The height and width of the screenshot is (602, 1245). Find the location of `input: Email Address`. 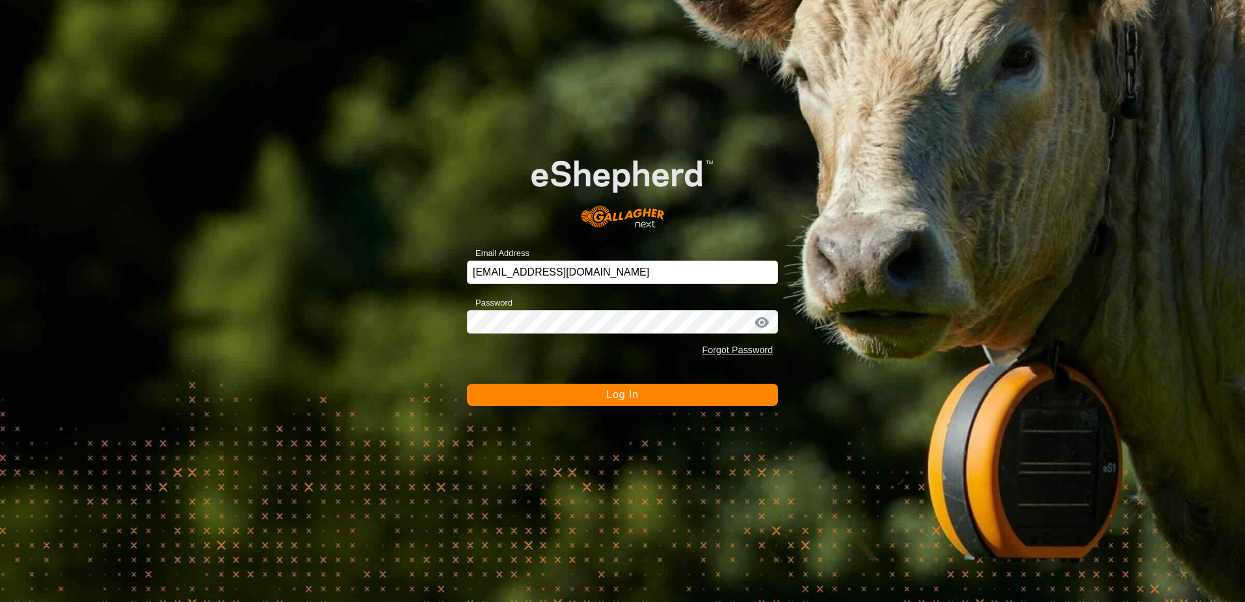

input: Email Address is located at coordinates (623, 272).